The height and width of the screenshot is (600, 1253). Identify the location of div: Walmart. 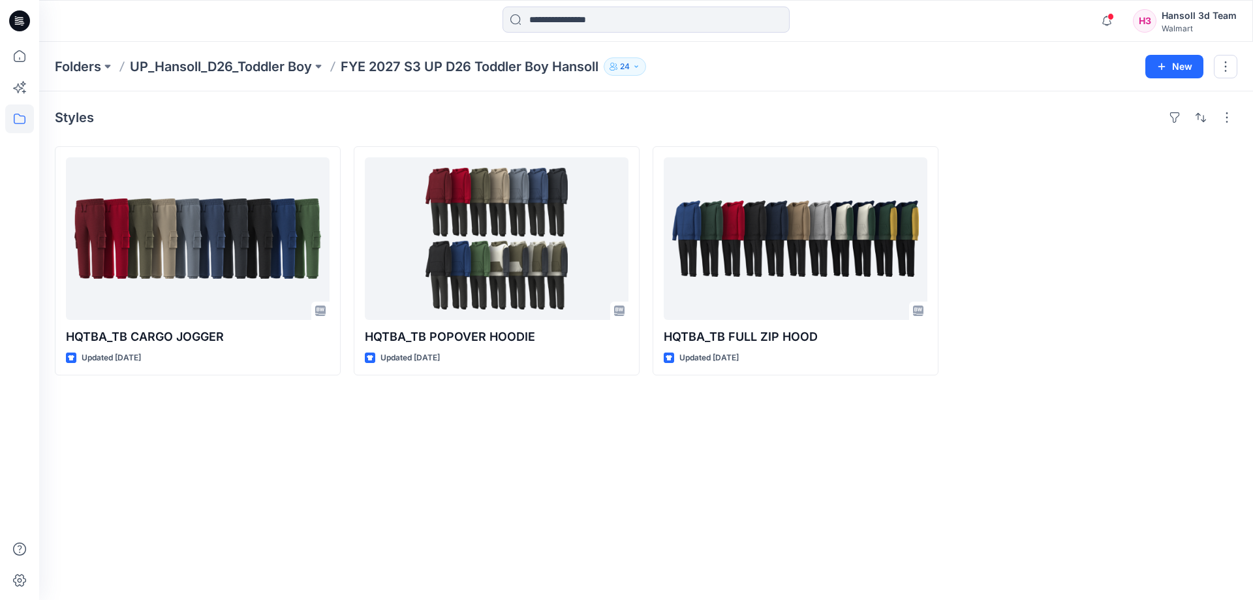
(1199, 28).